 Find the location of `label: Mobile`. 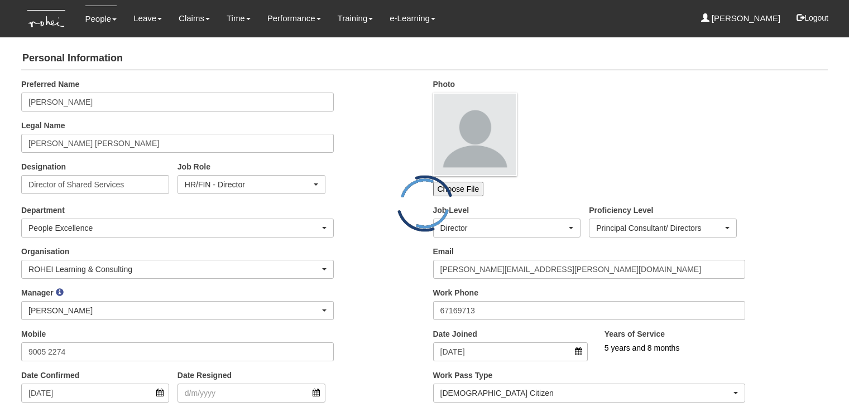

label: Mobile is located at coordinates (33, 334).